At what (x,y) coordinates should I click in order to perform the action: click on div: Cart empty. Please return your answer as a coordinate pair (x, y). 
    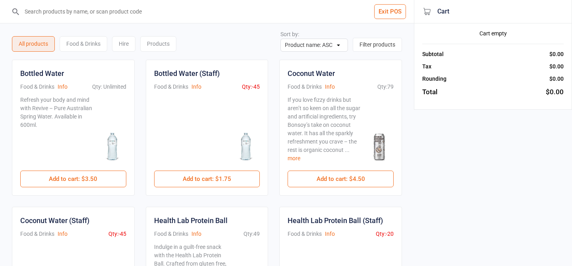
    Looking at the image, I should click on (493, 33).